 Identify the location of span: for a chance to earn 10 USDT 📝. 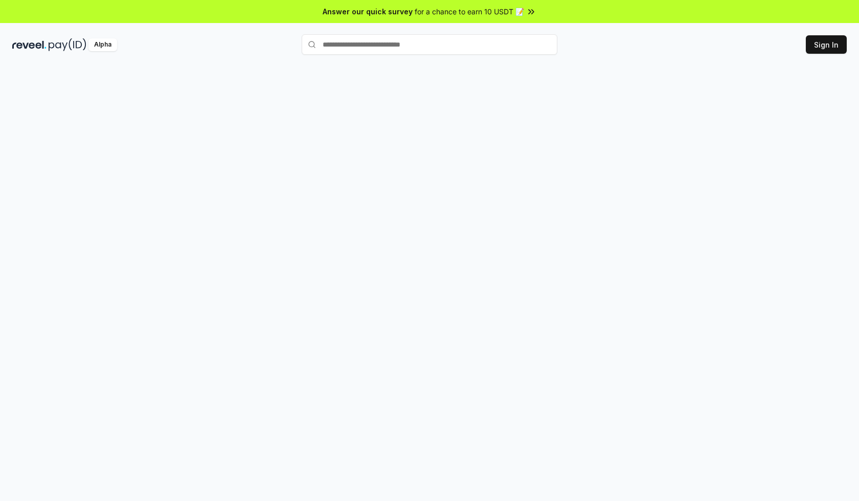
(469, 11).